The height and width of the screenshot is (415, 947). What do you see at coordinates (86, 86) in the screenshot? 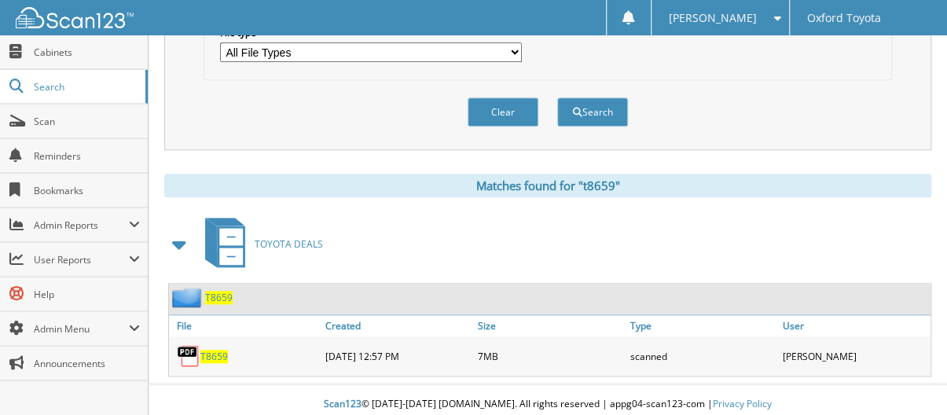
I see `span: Search` at bounding box center [86, 86].